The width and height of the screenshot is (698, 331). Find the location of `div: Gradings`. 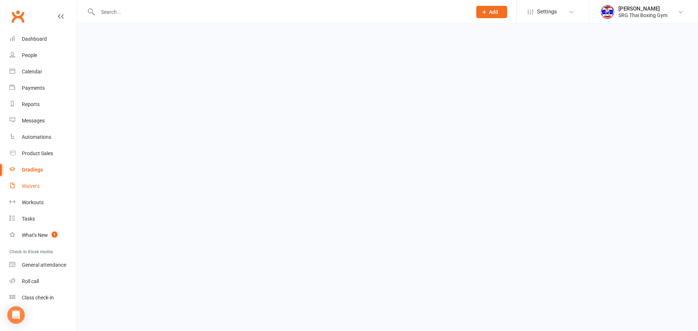

div: Gradings is located at coordinates (32, 170).